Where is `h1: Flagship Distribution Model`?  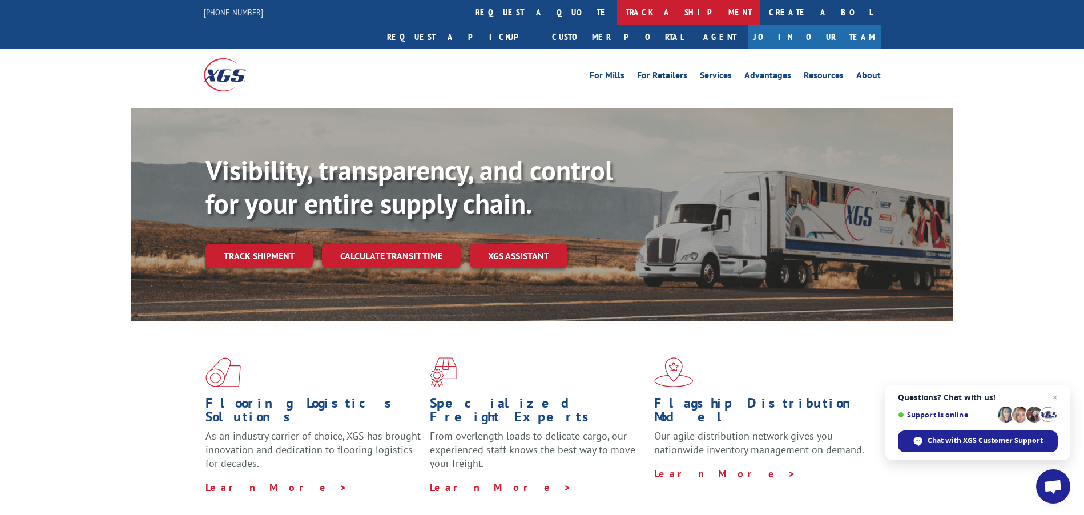 h1: Flagship Distribution Model is located at coordinates (762, 413).